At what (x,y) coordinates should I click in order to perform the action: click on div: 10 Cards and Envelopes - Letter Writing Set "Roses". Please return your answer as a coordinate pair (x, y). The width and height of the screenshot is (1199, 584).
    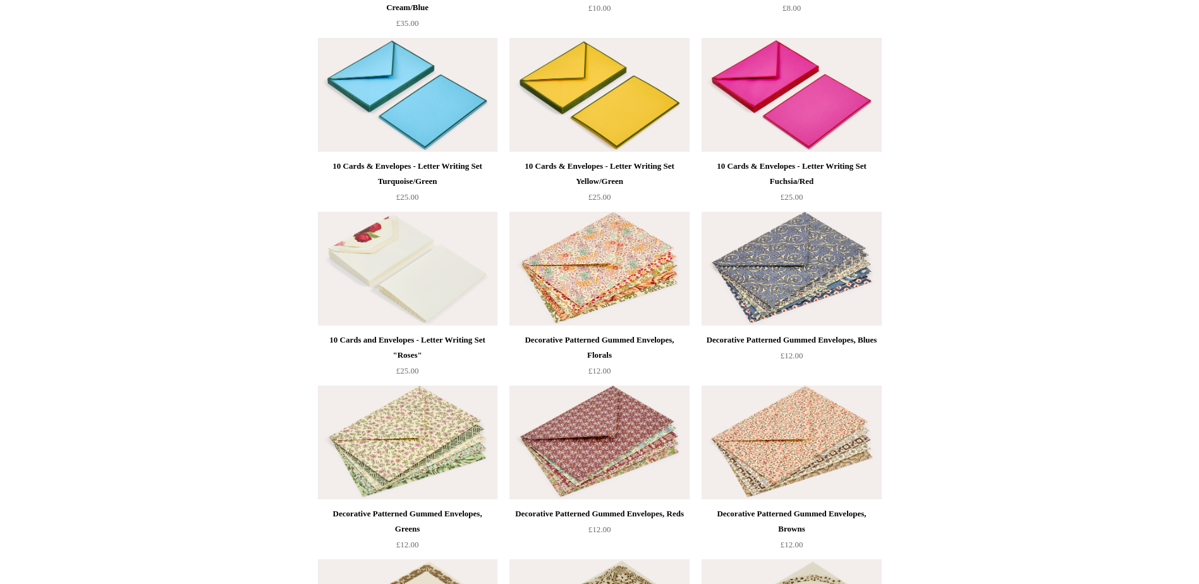
    Looking at the image, I should click on (408, 347).